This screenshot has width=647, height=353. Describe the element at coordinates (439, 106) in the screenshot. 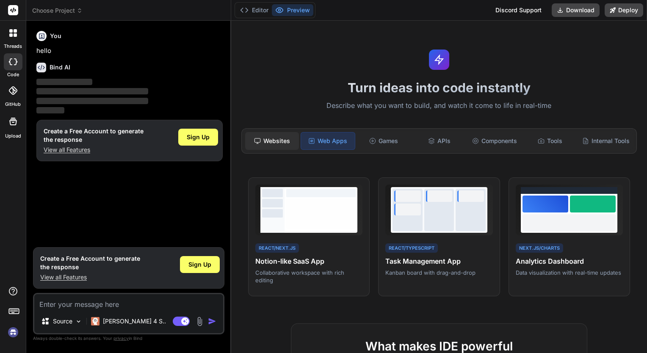

I see `p: Describe what you want to build, and watch it come to life in real-time` at that location.